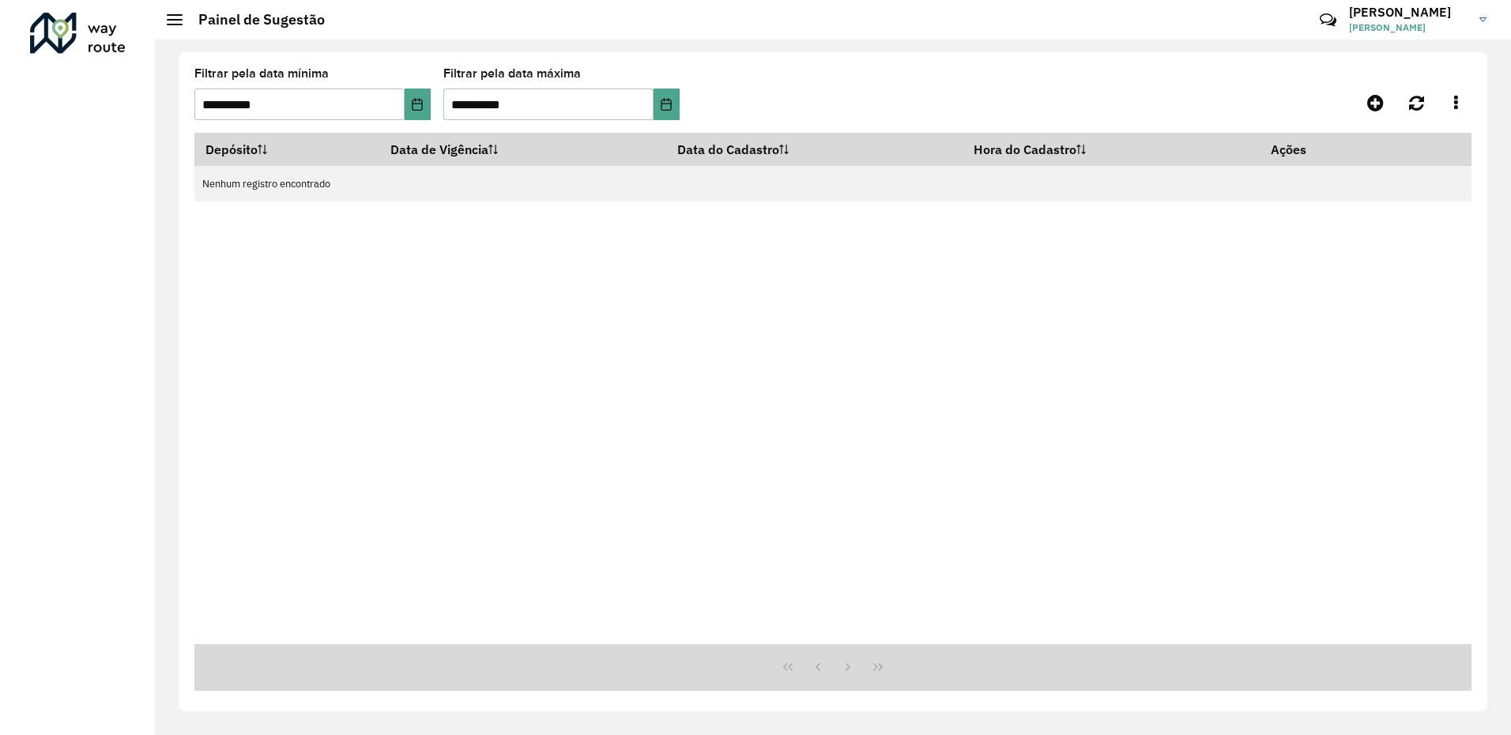  I want to click on label: Filtrar pela data mínima, so click(262, 73).